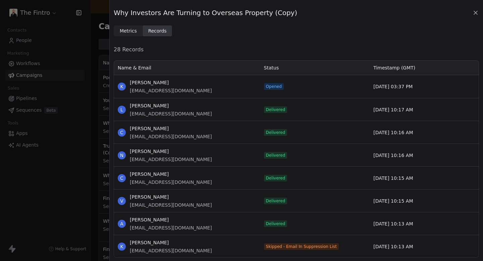 This screenshot has width=483, height=261. Describe the element at coordinates (122, 224) in the screenshot. I see `span: A` at that location.